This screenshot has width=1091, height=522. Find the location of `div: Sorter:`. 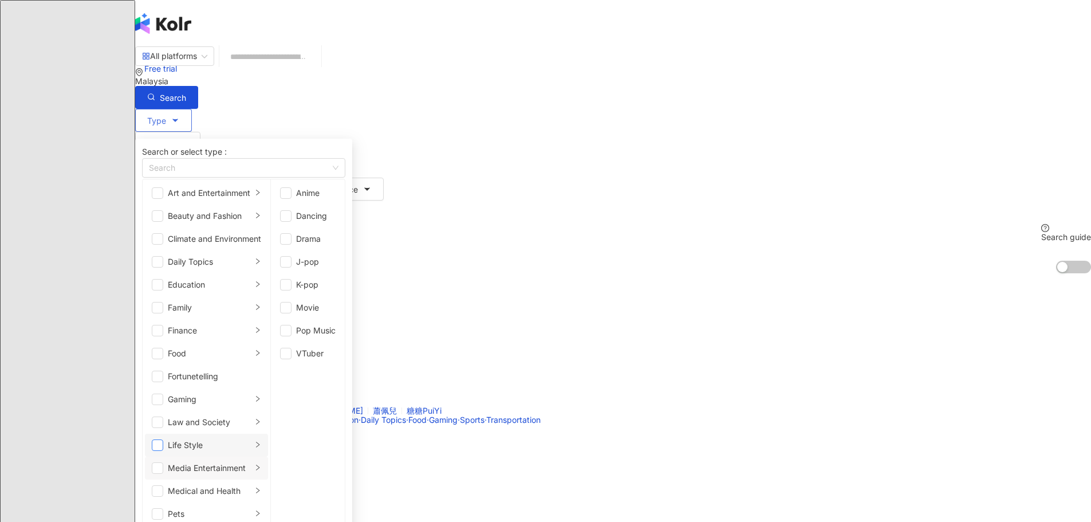

div: Sorter: is located at coordinates (613, 292).